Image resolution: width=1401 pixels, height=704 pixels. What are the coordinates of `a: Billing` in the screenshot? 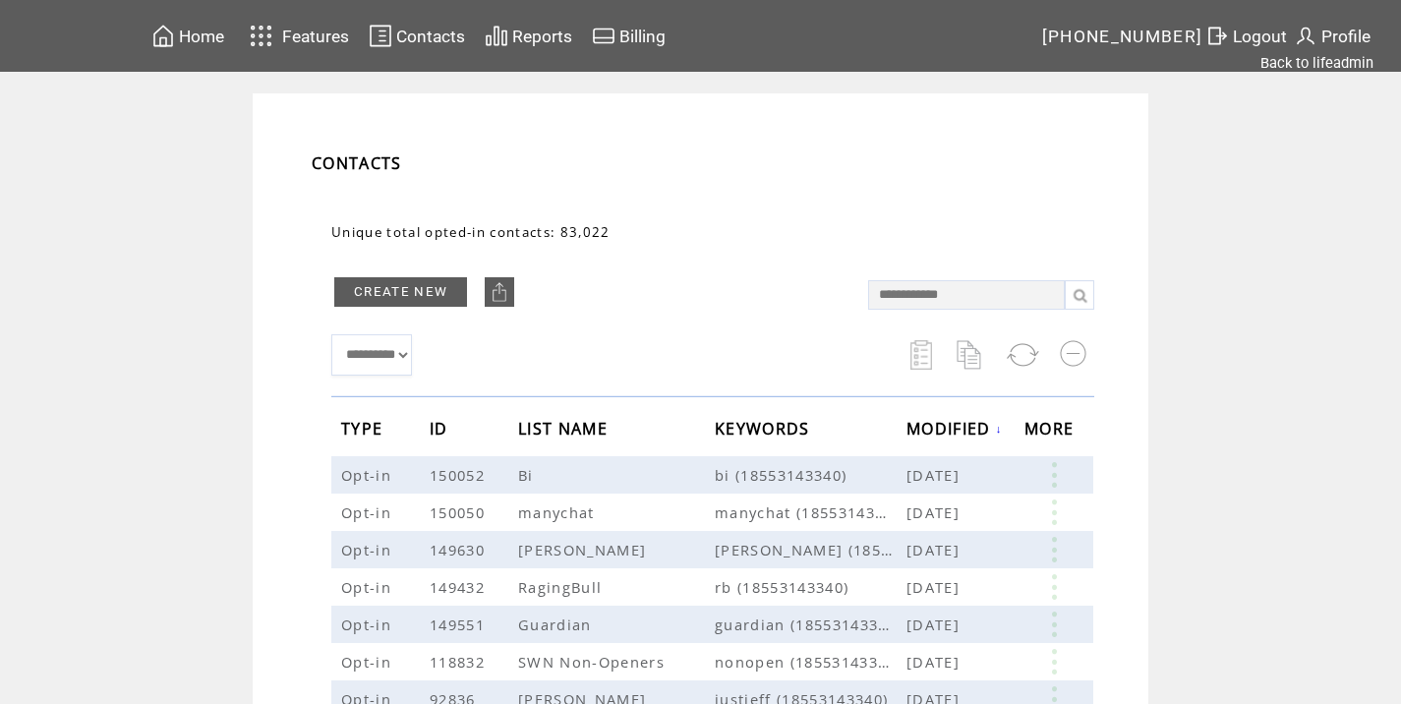 It's located at (628, 35).